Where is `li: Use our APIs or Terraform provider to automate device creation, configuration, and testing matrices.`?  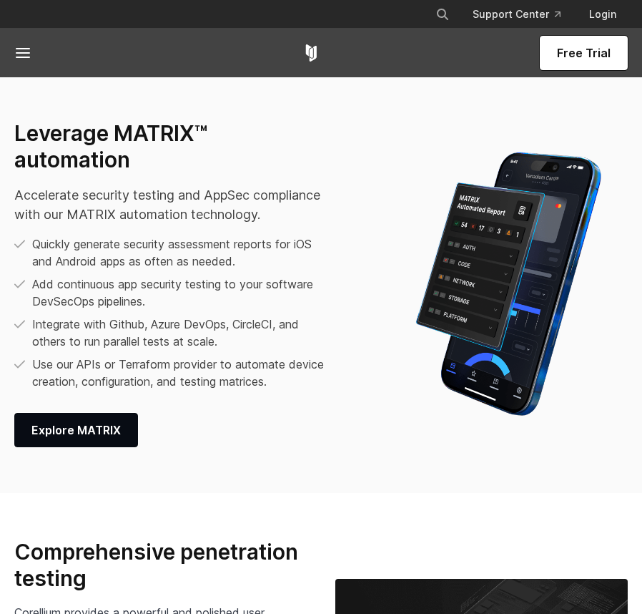 li: Use our APIs or Terraform provider to automate device creation, configuration, and testing matrices. is located at coordinates (170, 373).